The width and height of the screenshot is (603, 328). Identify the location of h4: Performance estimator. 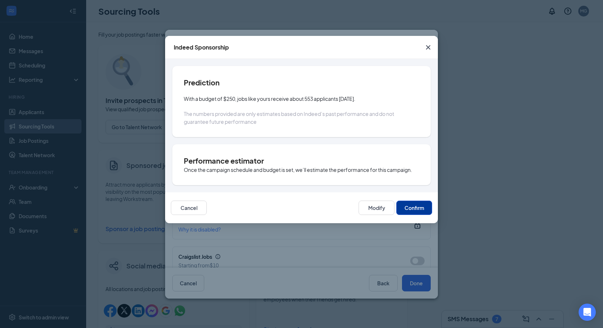
(301, 161).